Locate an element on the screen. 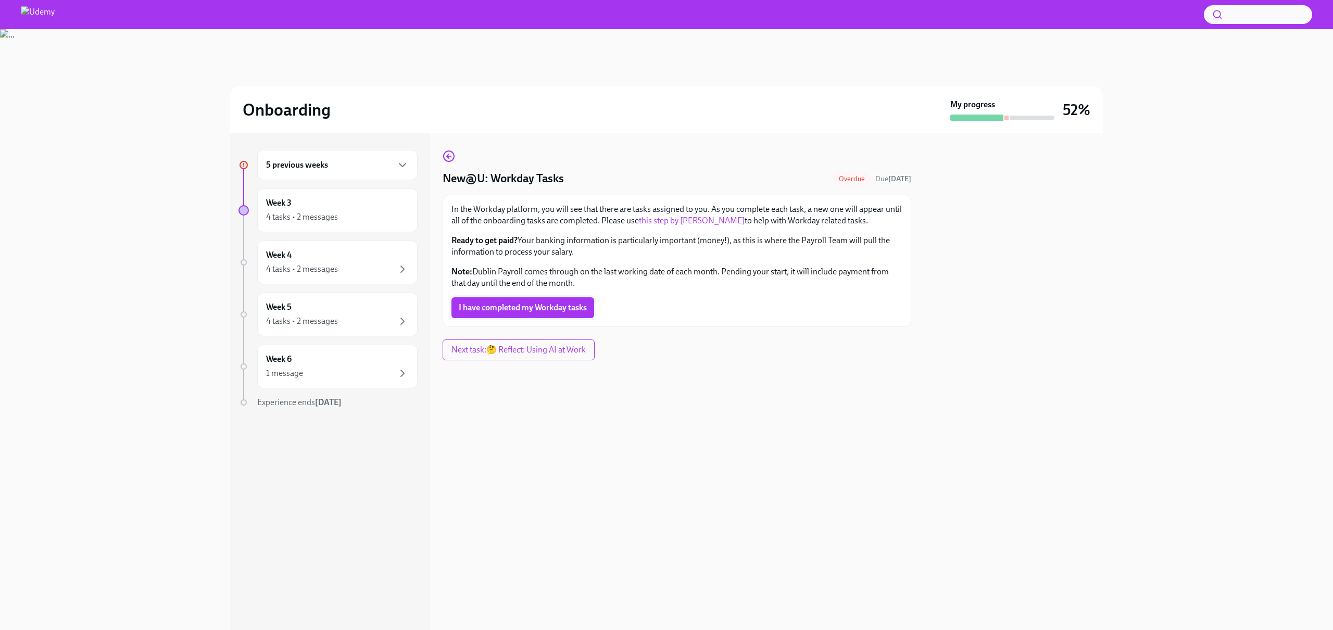 This screenshot has height=630, width=1333. span: September 15th, 2025 10:00 is located at coordinates (893, 179).